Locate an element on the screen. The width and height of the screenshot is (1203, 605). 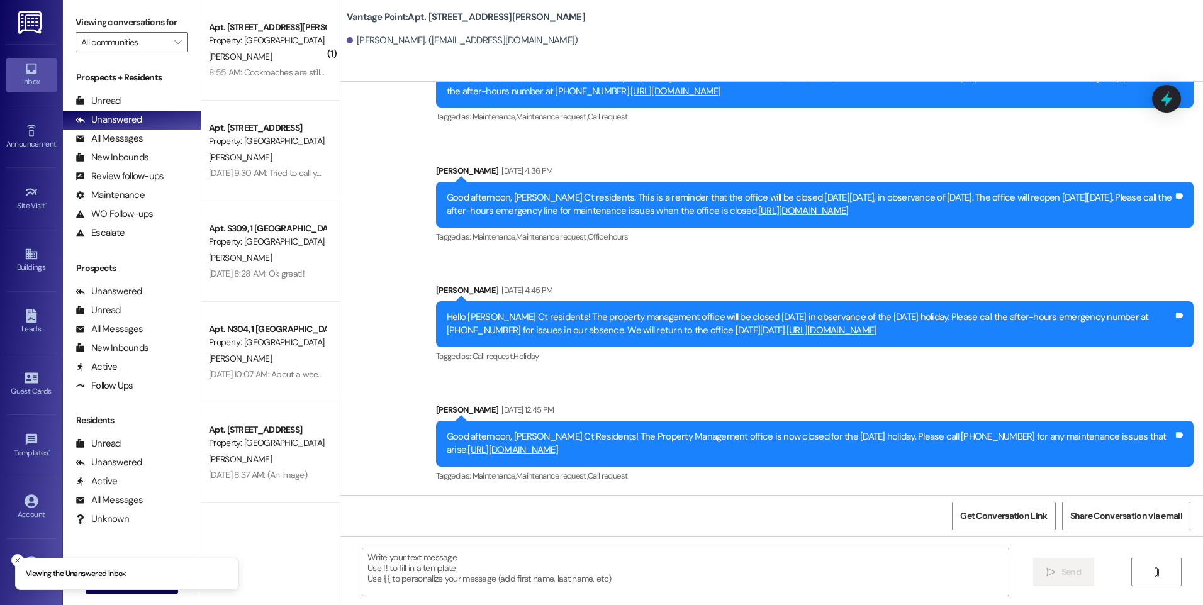
div: Past + Future Residents is located at coordinates (132, 554).